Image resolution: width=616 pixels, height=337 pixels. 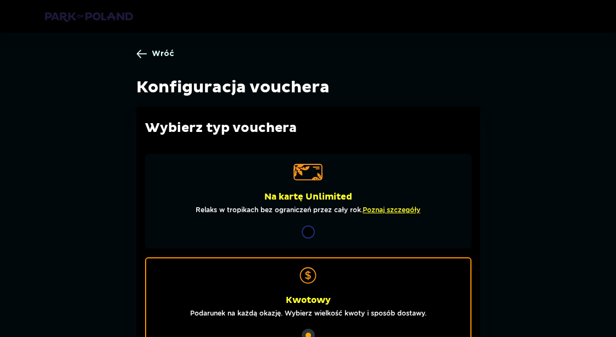 What do you see at coordinates (308, 300) in the screenshot?
I see `p: Kwotowy` at bounding box center [308, 300].